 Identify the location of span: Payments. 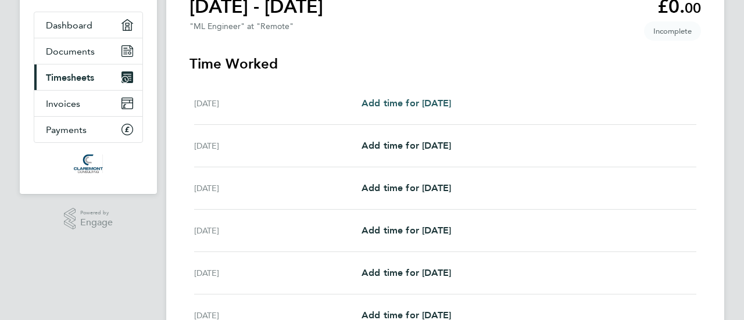
(66, 130).